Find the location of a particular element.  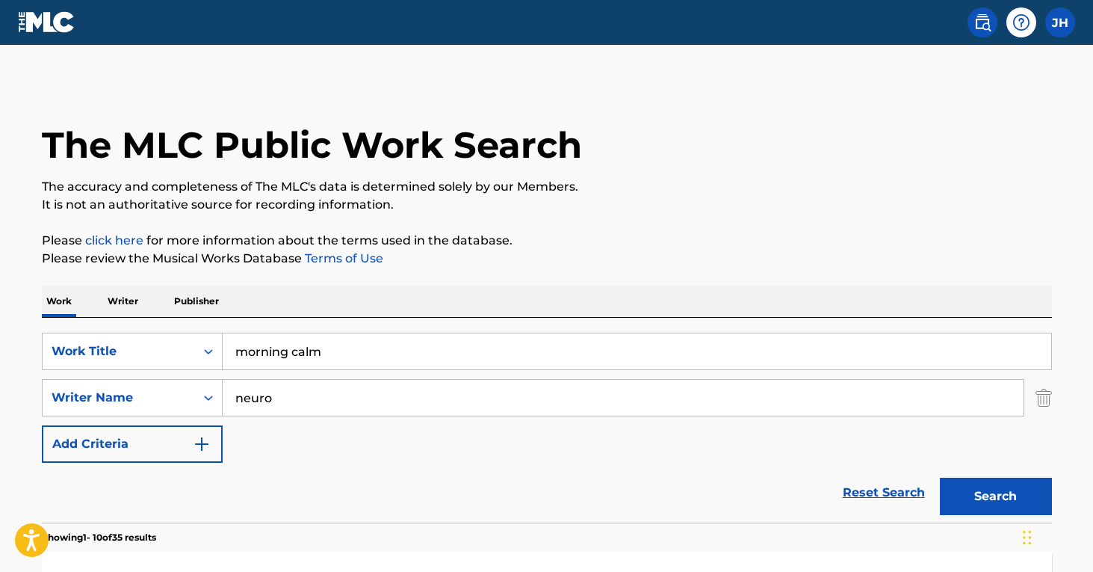

a: Public Search is located at coordinates (982, 22).